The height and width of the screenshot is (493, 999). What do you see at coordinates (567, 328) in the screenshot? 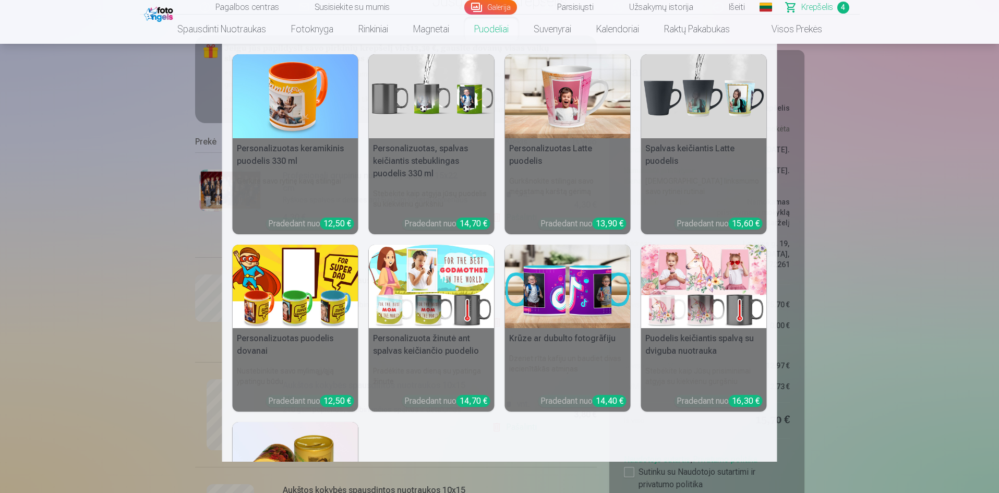
I see `a: Krūze ar dubulto fotogrāfijuKrūze ar dubulto fotogrāfijuDzeriet rīta kafiju un baudiet divas ieci...` at bounding box center [567, 328].